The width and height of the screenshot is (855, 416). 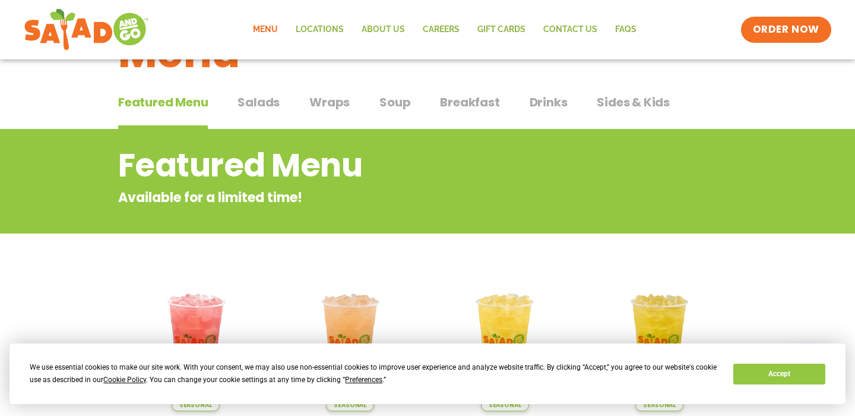 What do you see at coordinates (549, 102) in the screenshot?
I see `span: Drinks` at bounding box center [549, 102].